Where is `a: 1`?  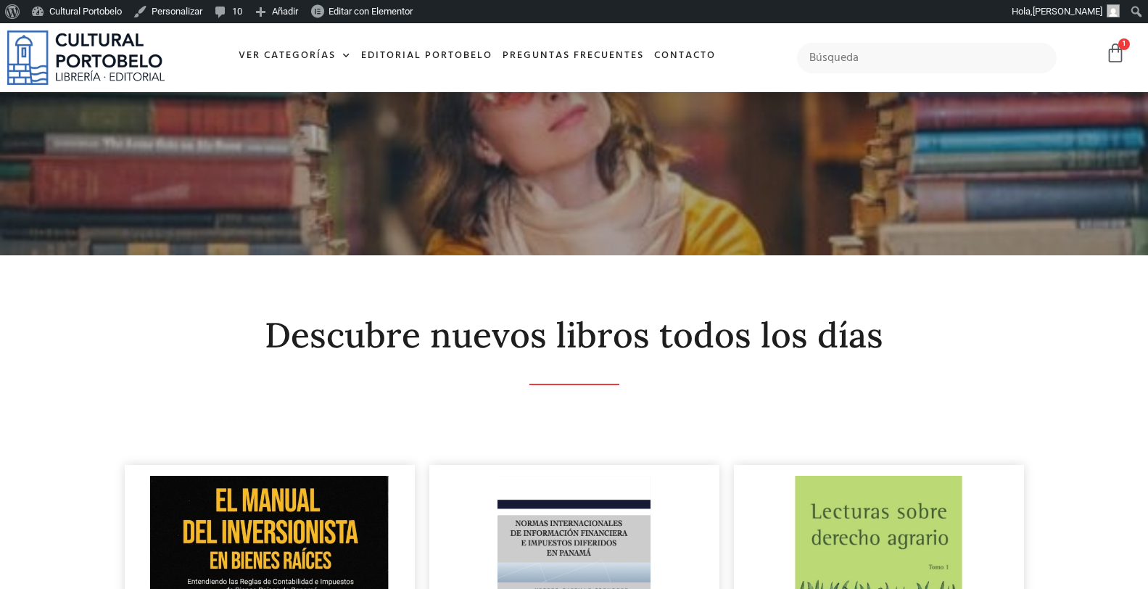 a: 1 is located at coordinates (1115, 53).